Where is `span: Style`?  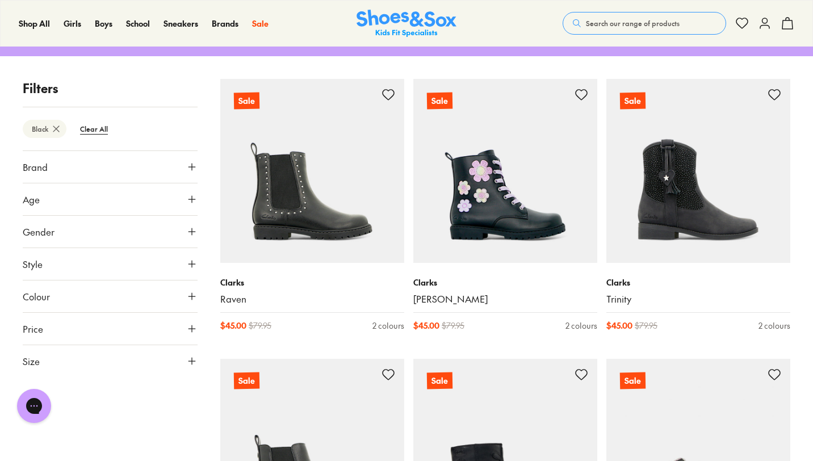 span: Style is located at coordinates (32, 264).